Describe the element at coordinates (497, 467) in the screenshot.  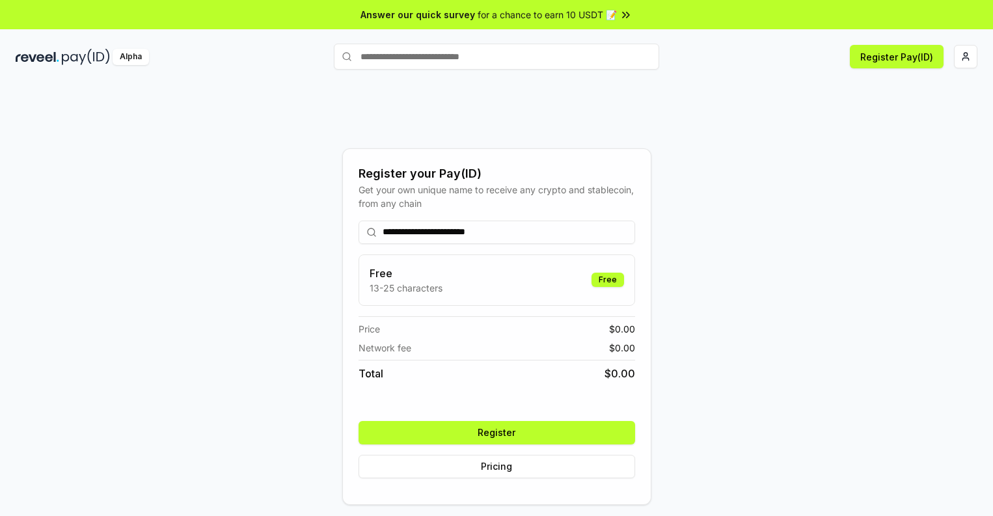
I see `button: Pricing` at that location.